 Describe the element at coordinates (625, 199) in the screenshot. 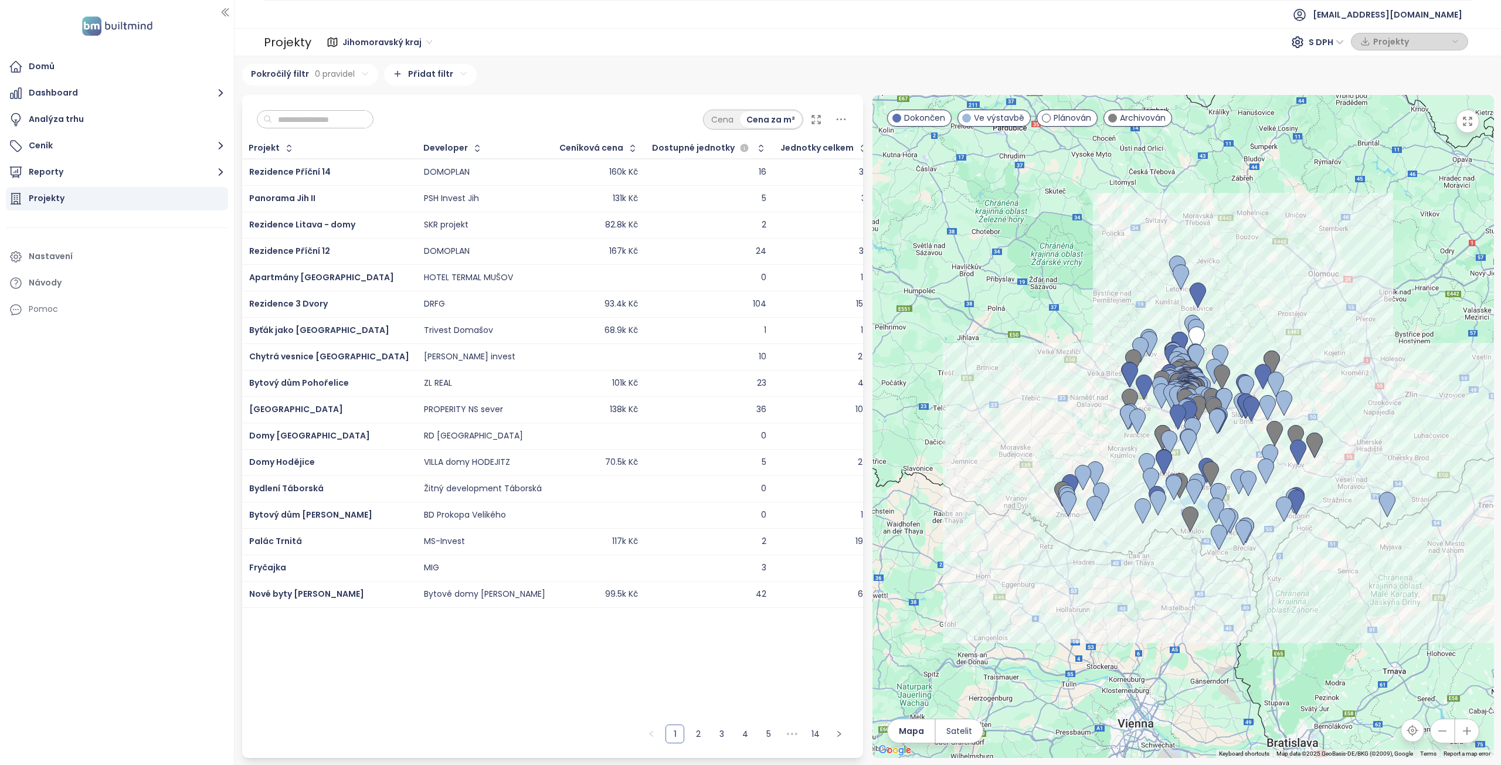

I see `div: 131k Kč` at that location.